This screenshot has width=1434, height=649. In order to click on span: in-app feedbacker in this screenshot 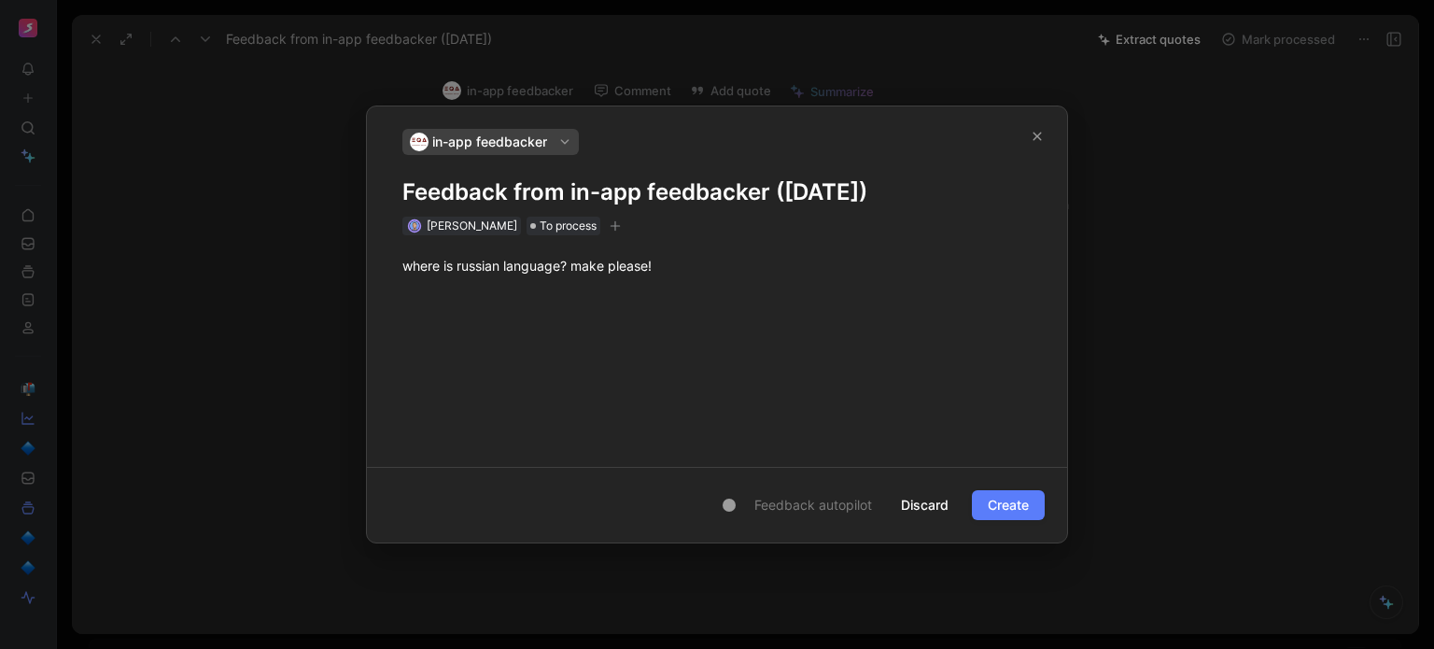, I will do `click(489, 142)`.